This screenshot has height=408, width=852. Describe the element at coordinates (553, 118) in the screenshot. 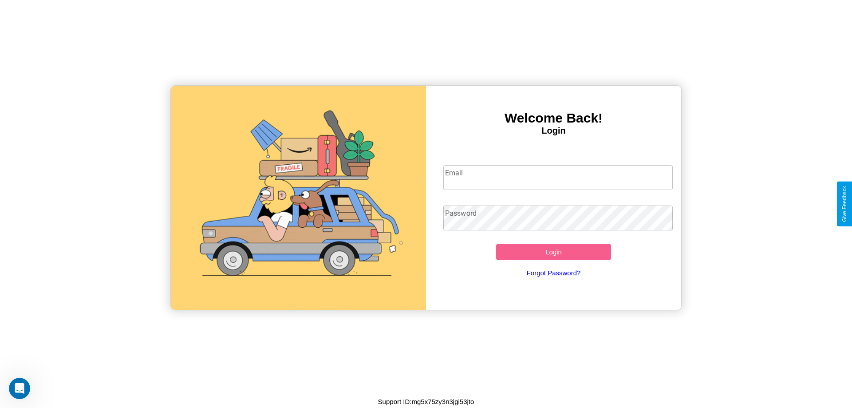

I see `h3: Welcome Back!` at that location.